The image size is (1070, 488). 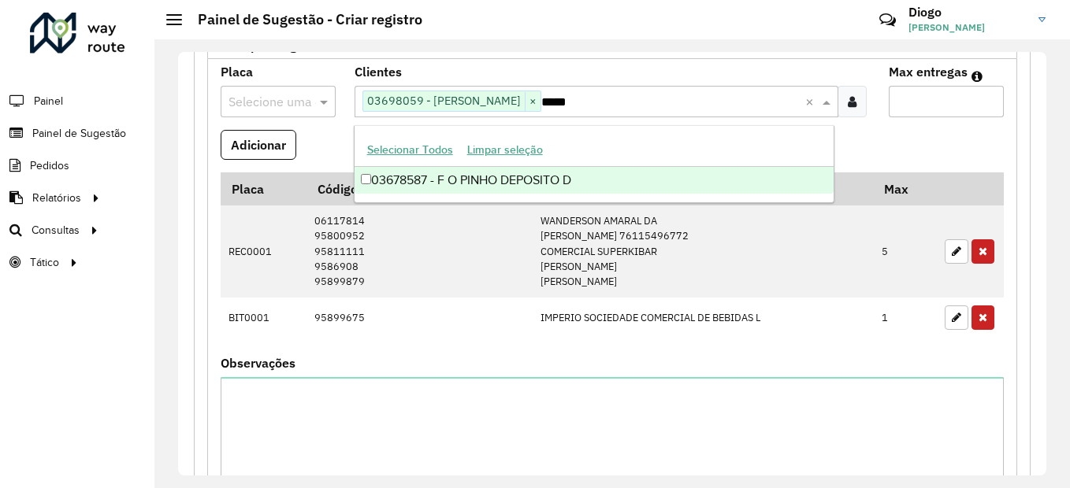 I want to click on td: 1, so click(x=905, y=318).